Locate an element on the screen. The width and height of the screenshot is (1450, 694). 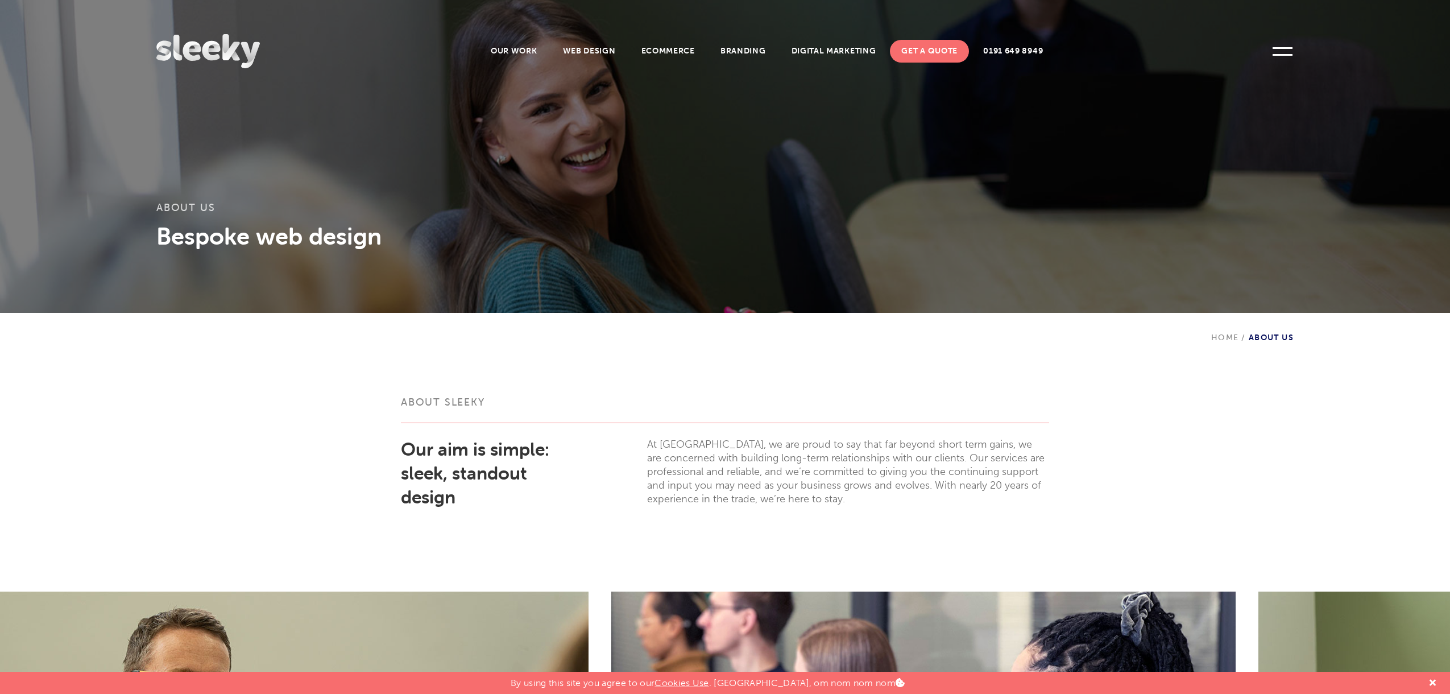
a: 0191 649 8949 is located at coordinates (1013, 51).